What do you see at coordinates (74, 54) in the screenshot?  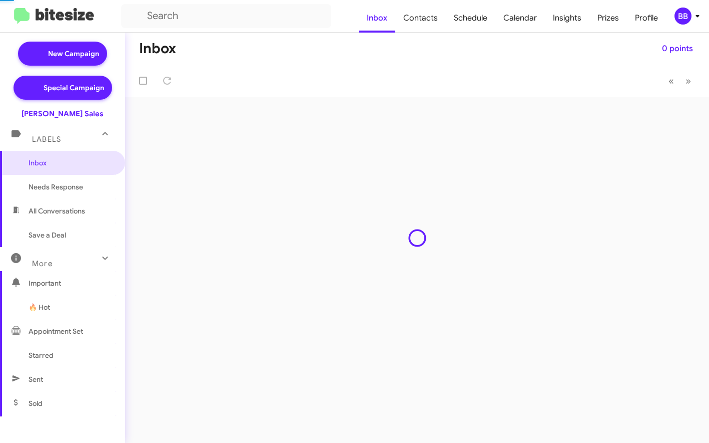 I see `span: New Campaign` at bounding box center [74, 54].